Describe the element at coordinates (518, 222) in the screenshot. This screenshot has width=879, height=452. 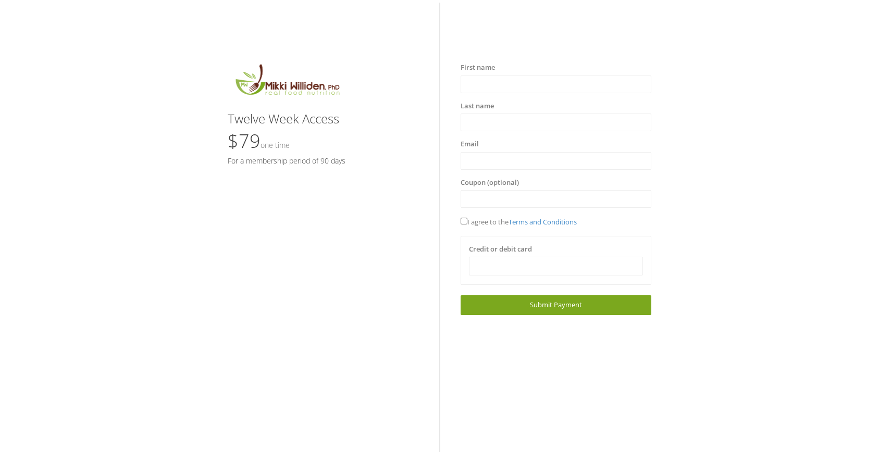
I see `span: I agree to the` at that location.